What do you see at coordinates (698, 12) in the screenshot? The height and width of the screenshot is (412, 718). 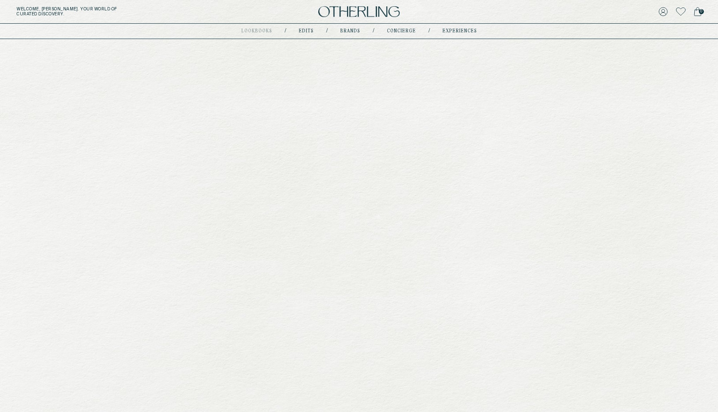 I see `a: 0` at bounding box center [698, 12].